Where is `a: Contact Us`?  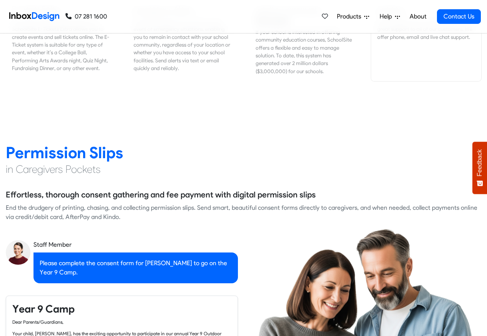 a: Contact Us is located at coordinates (459, 17).